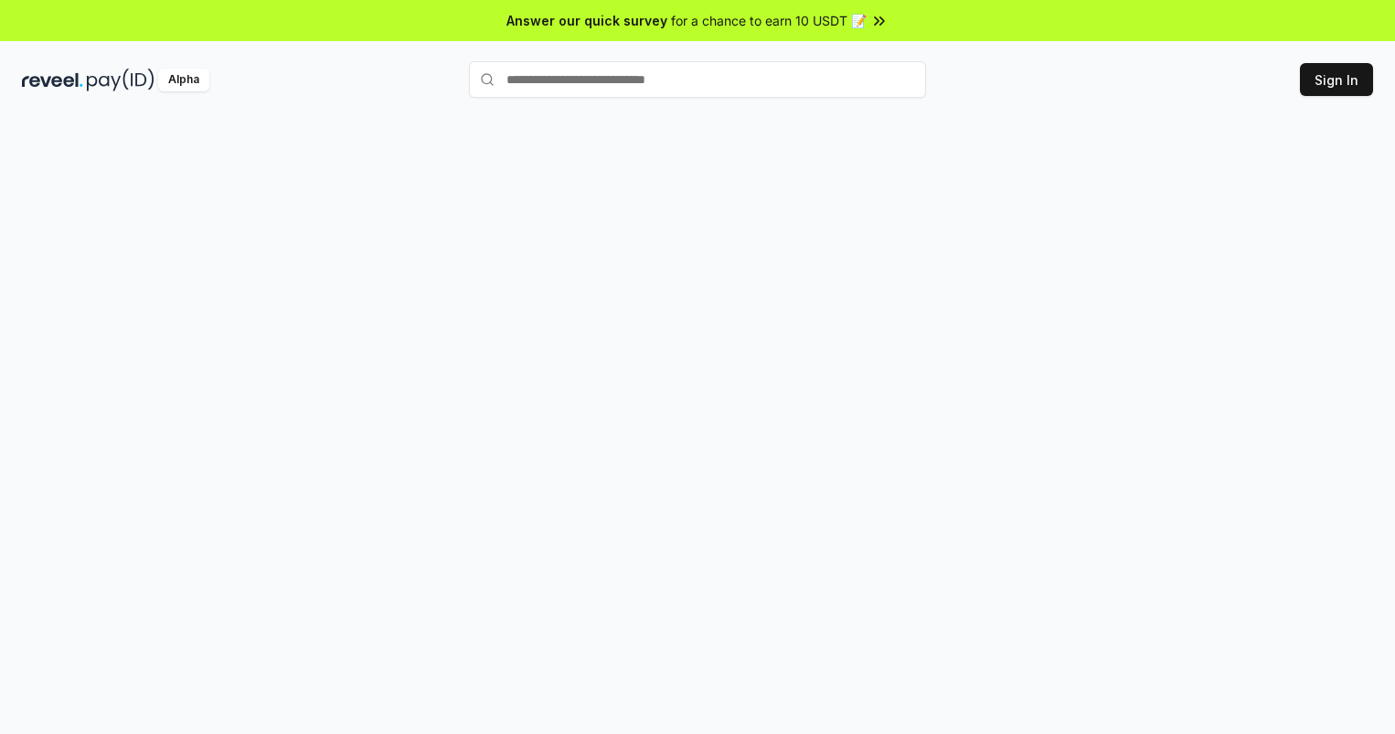 The width and height of the screenshot is (1395, 734). I want to click on img: reveel_dark, so click(52, 80).